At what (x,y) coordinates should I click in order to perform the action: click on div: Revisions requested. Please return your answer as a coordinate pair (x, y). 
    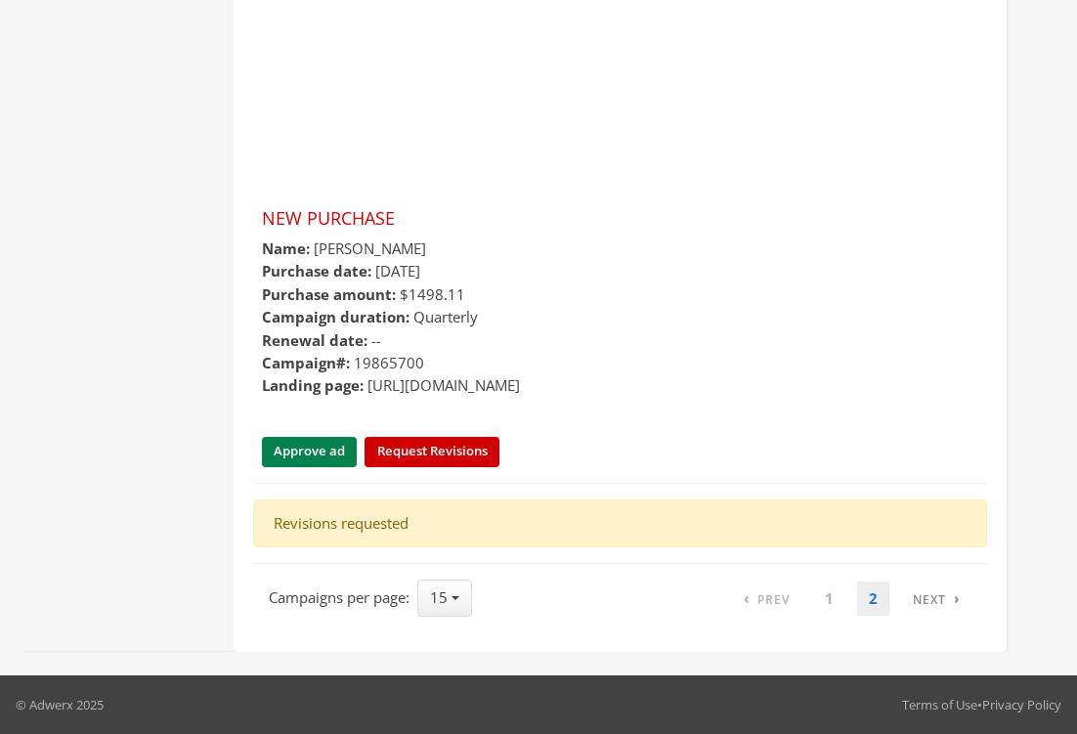
    Looking at the image, I should click on (620, 523).